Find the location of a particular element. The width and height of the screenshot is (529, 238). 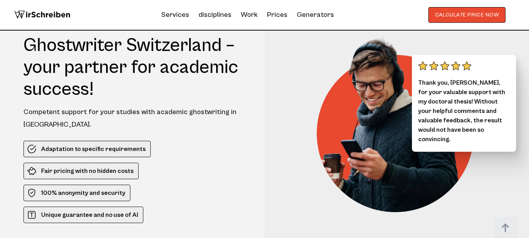

font: Generators is located at coordinates (315, 14).